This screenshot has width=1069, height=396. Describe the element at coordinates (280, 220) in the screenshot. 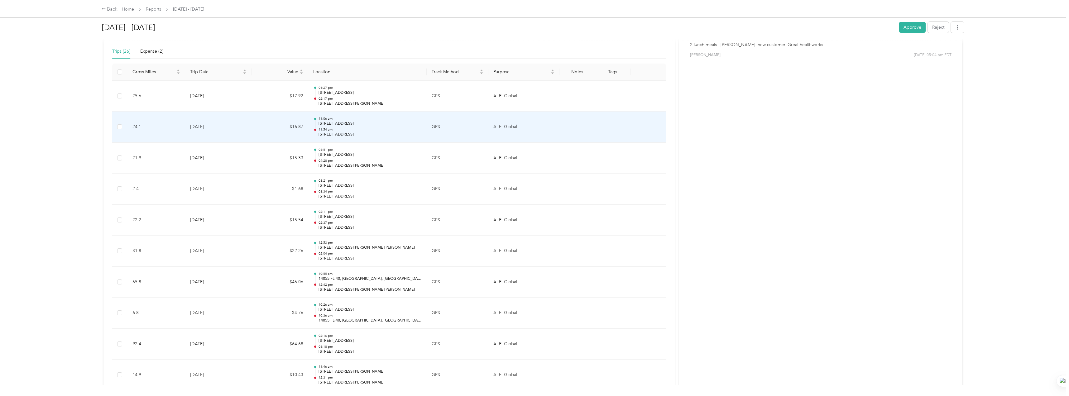

I see `td: $15.54` at that location.